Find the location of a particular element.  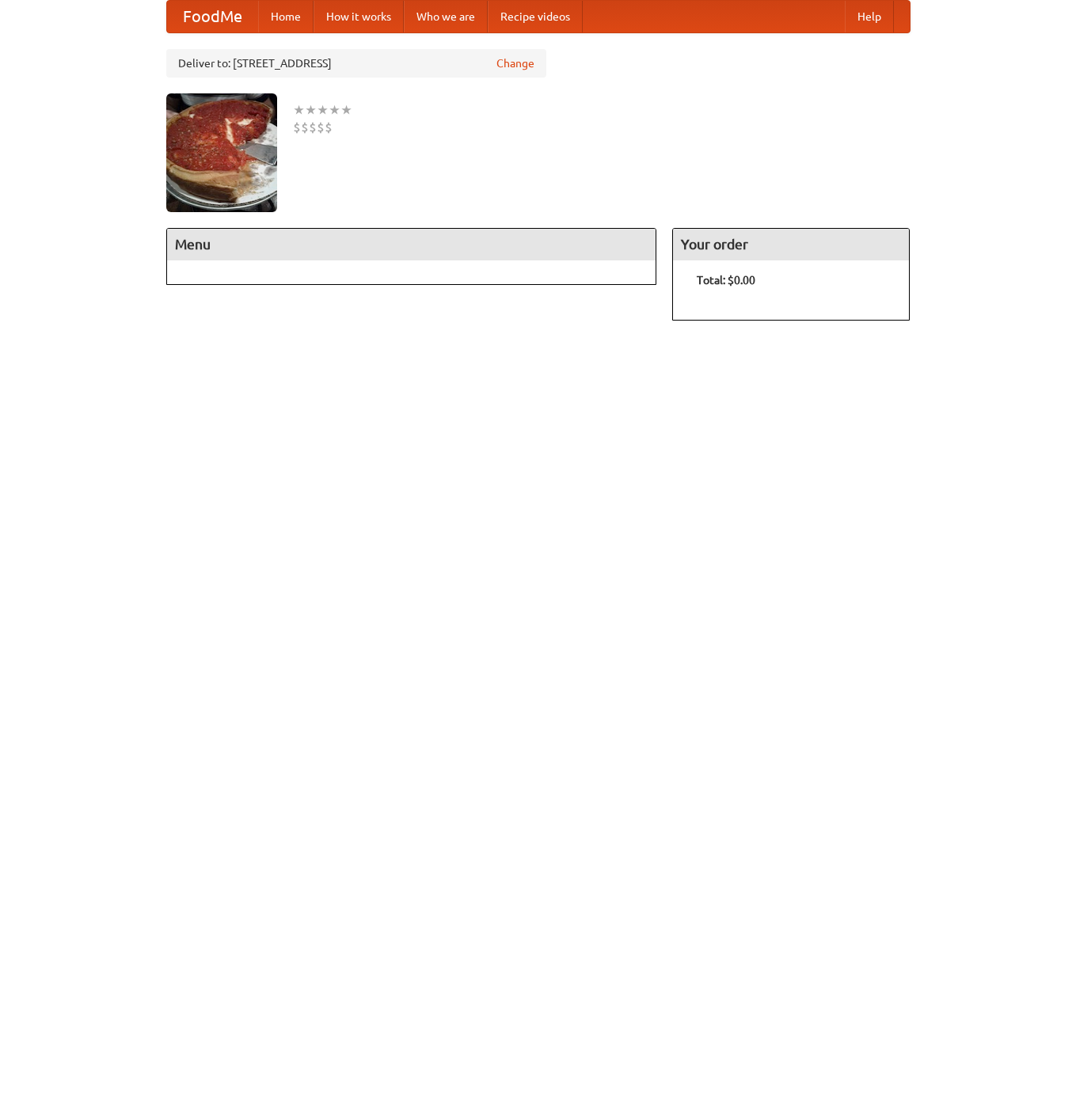

h4: Your order is located at coordinates (791, 245).